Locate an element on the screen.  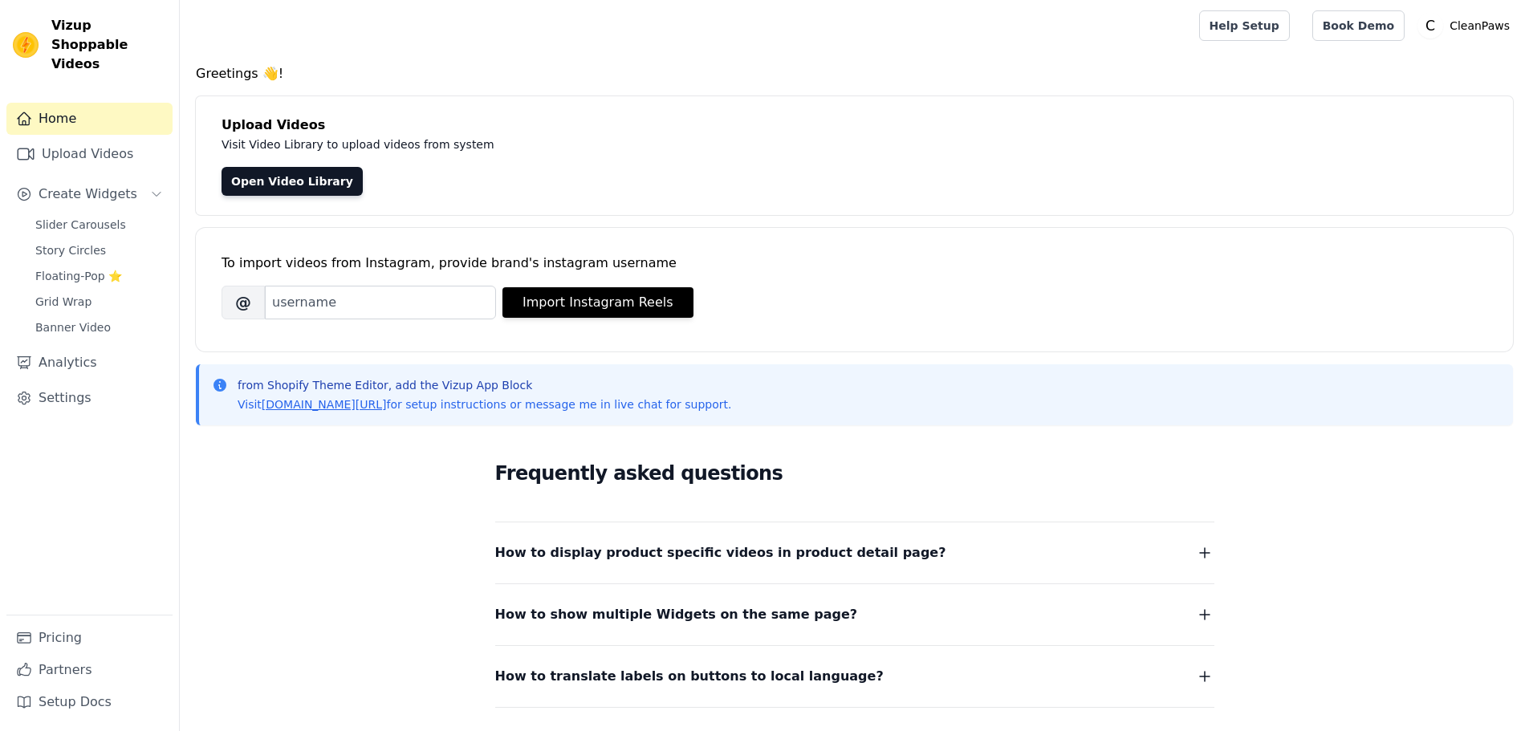
a: Upload Videos is located at coordinates (89, 154).